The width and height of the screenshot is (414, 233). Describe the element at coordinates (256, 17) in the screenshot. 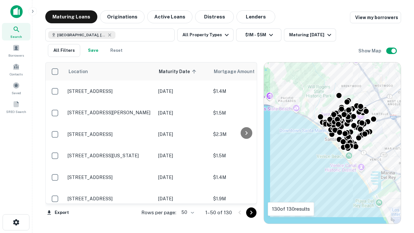

I see `button: Lenders` at that location.